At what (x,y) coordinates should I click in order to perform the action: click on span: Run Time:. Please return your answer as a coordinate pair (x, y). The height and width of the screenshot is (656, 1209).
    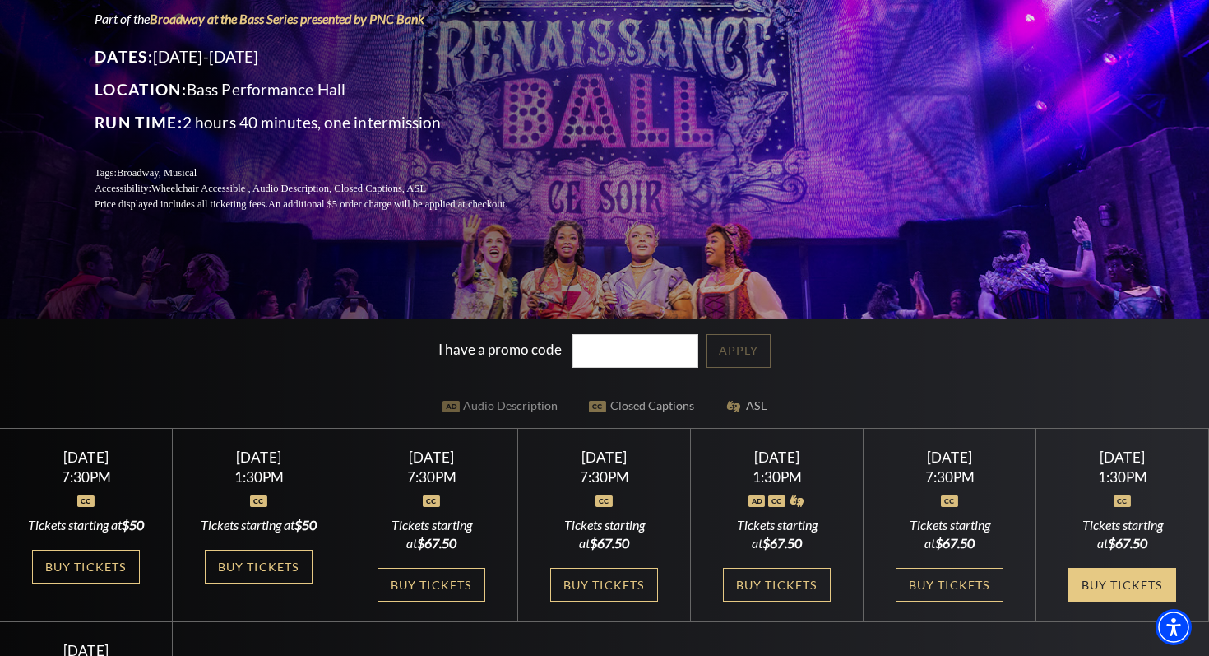
    Looking at the image, I should click on (138, 122).